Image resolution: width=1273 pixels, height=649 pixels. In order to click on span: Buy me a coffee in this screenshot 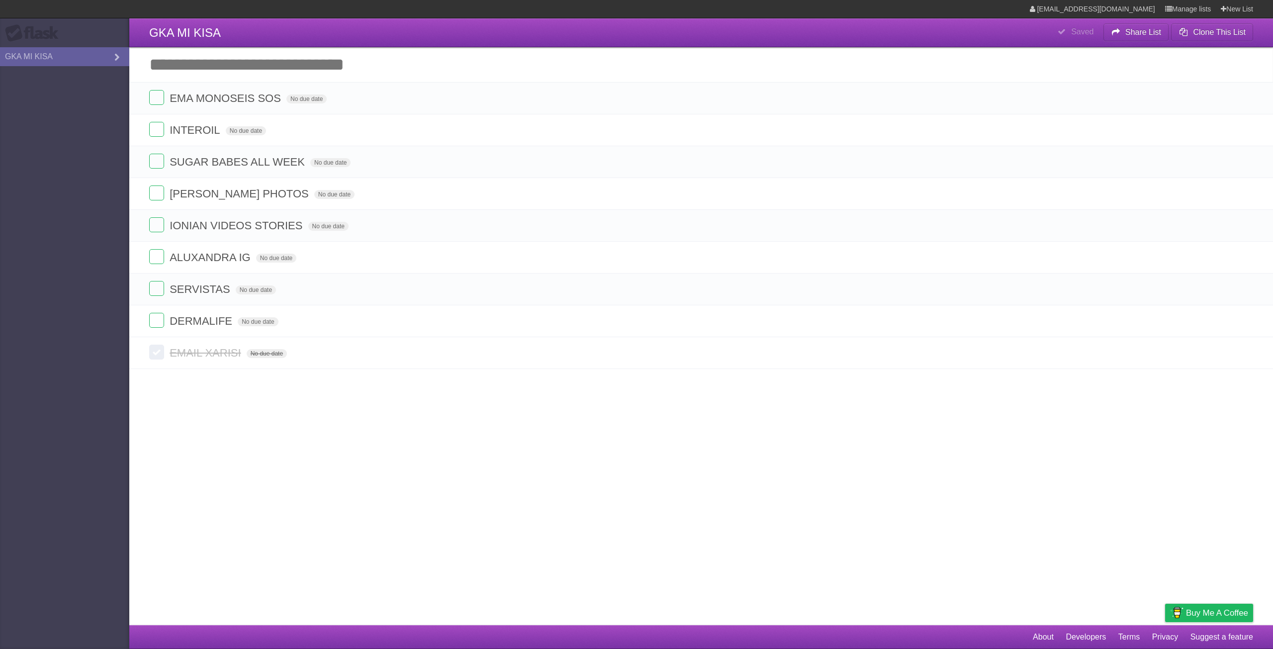, I will do `click(1217, 613)`.